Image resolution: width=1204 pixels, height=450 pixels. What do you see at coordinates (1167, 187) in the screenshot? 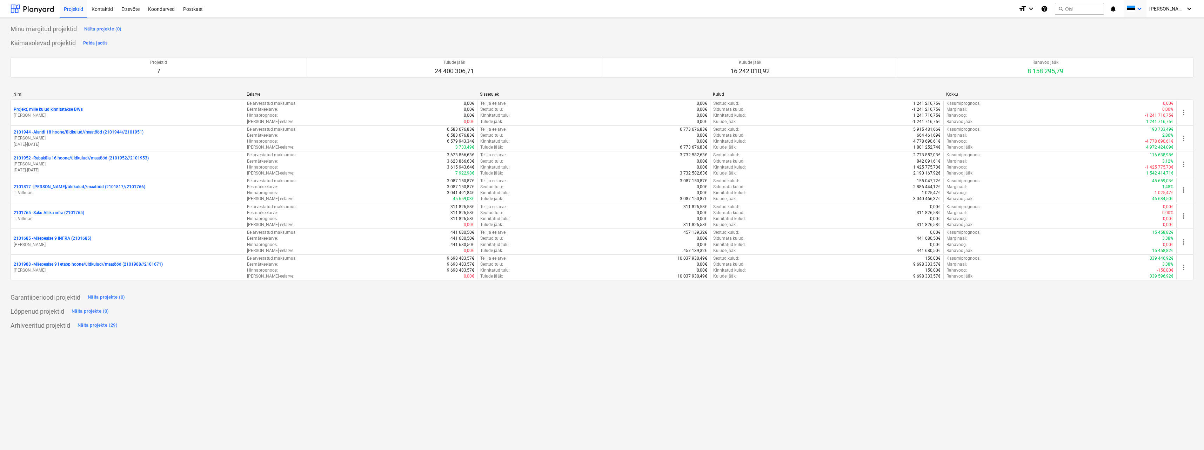
I see `p: 1,48%` at bounding box center [1167, 187].